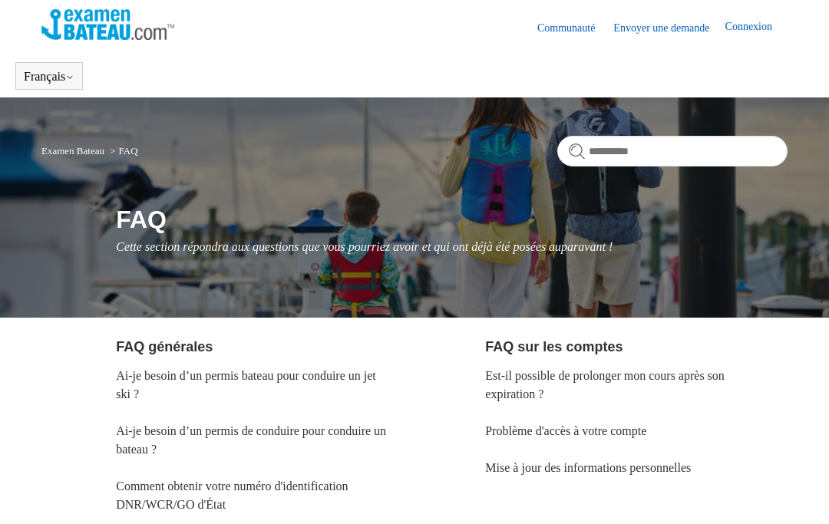  Describe the element at coordinates (232, 495) in the screenshot. I see `a: Comment obtenir votre numéro d'identification DNR/WCR/GO d'État` at that location.